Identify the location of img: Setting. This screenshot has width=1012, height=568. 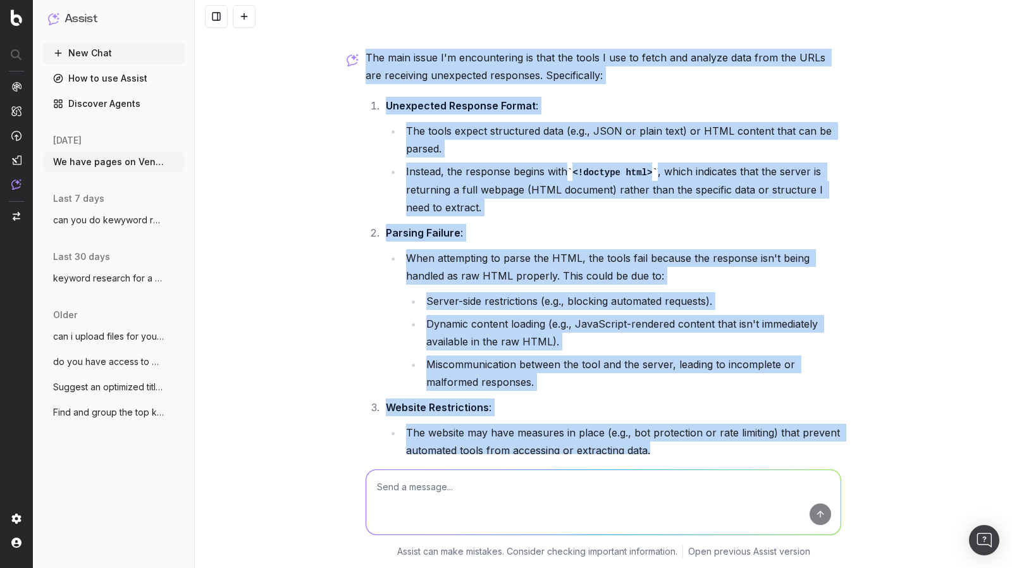
(16, 519).